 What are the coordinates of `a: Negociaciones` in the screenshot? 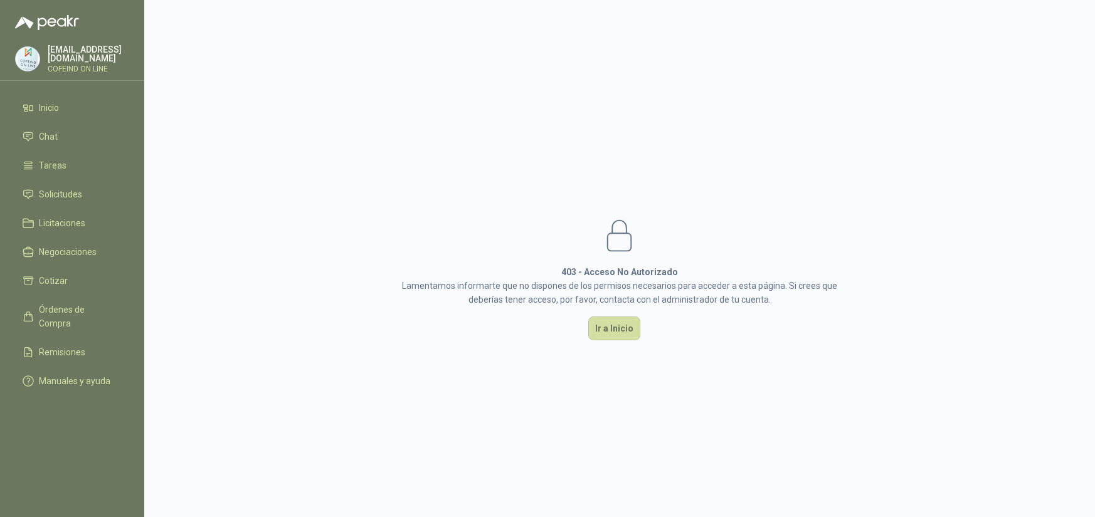 It's located at (72, 252).